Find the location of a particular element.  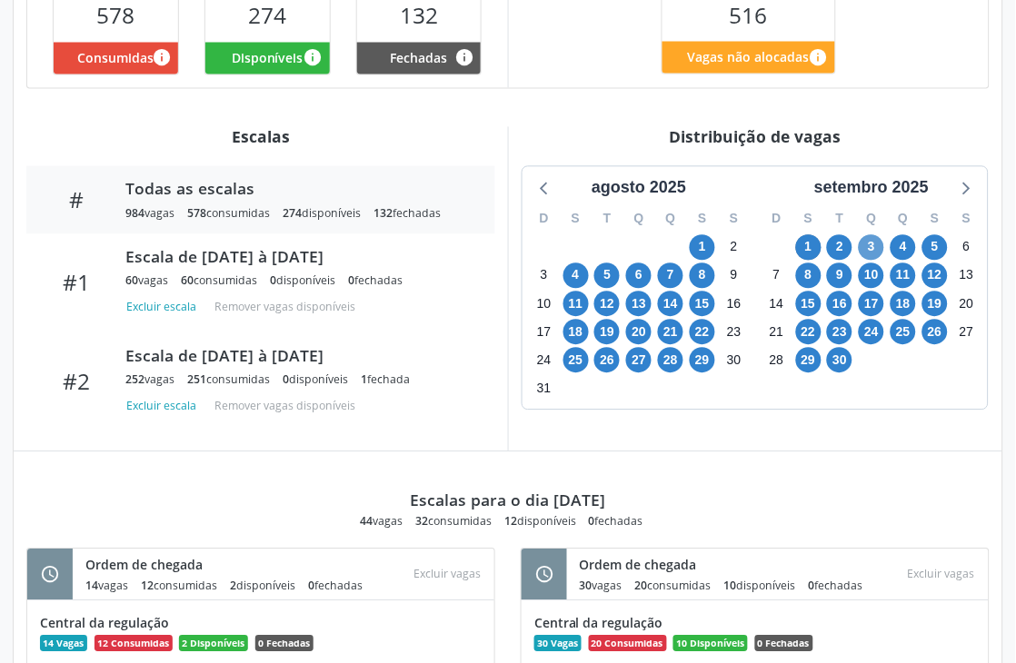

span: quarta-feira, 20 de agosto de 2025 is located at coordinates (639, 332).